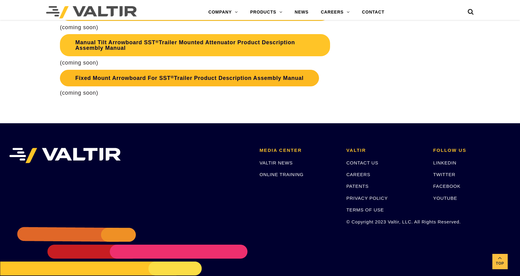 This screenshot has width=520, height=276. I want to click on a: YOUTUBE, so click(445, 198).